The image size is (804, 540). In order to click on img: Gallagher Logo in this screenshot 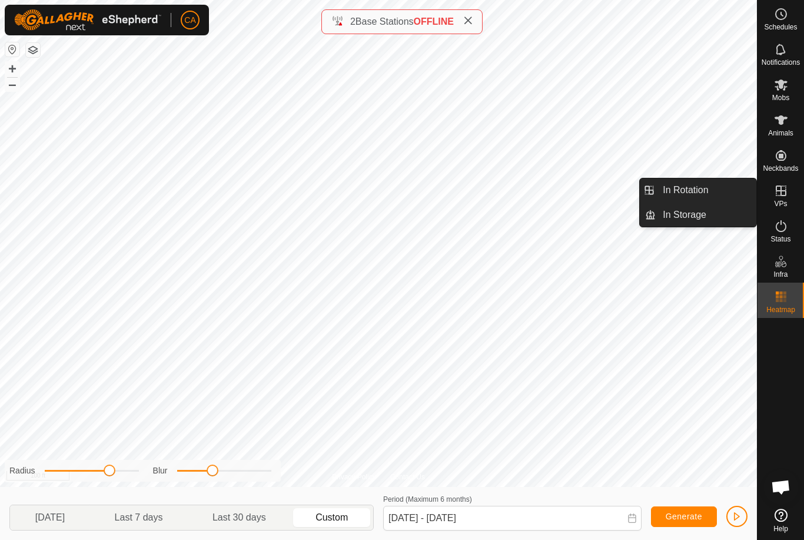, I will do `click(88, 20)`.